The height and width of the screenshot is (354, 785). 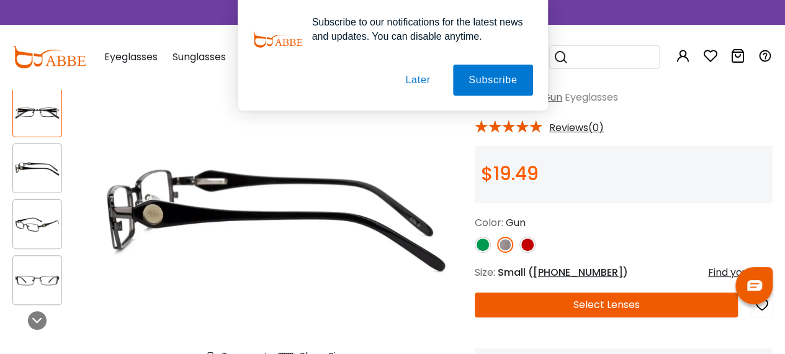 What do you see at coordinates (489, 222) in the screenshot?
I see `span: Color:` at bounding box center [489, 222].